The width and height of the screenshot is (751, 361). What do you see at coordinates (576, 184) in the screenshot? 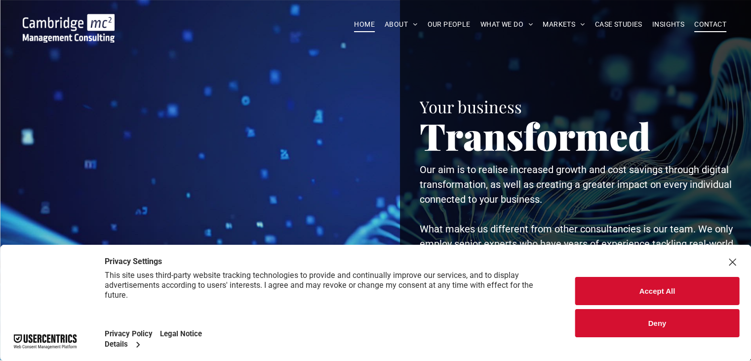
I see `span: Our aim is to realise increased growth and cost savings through digital transformation, as well a...` at bounding box center [576, 184].